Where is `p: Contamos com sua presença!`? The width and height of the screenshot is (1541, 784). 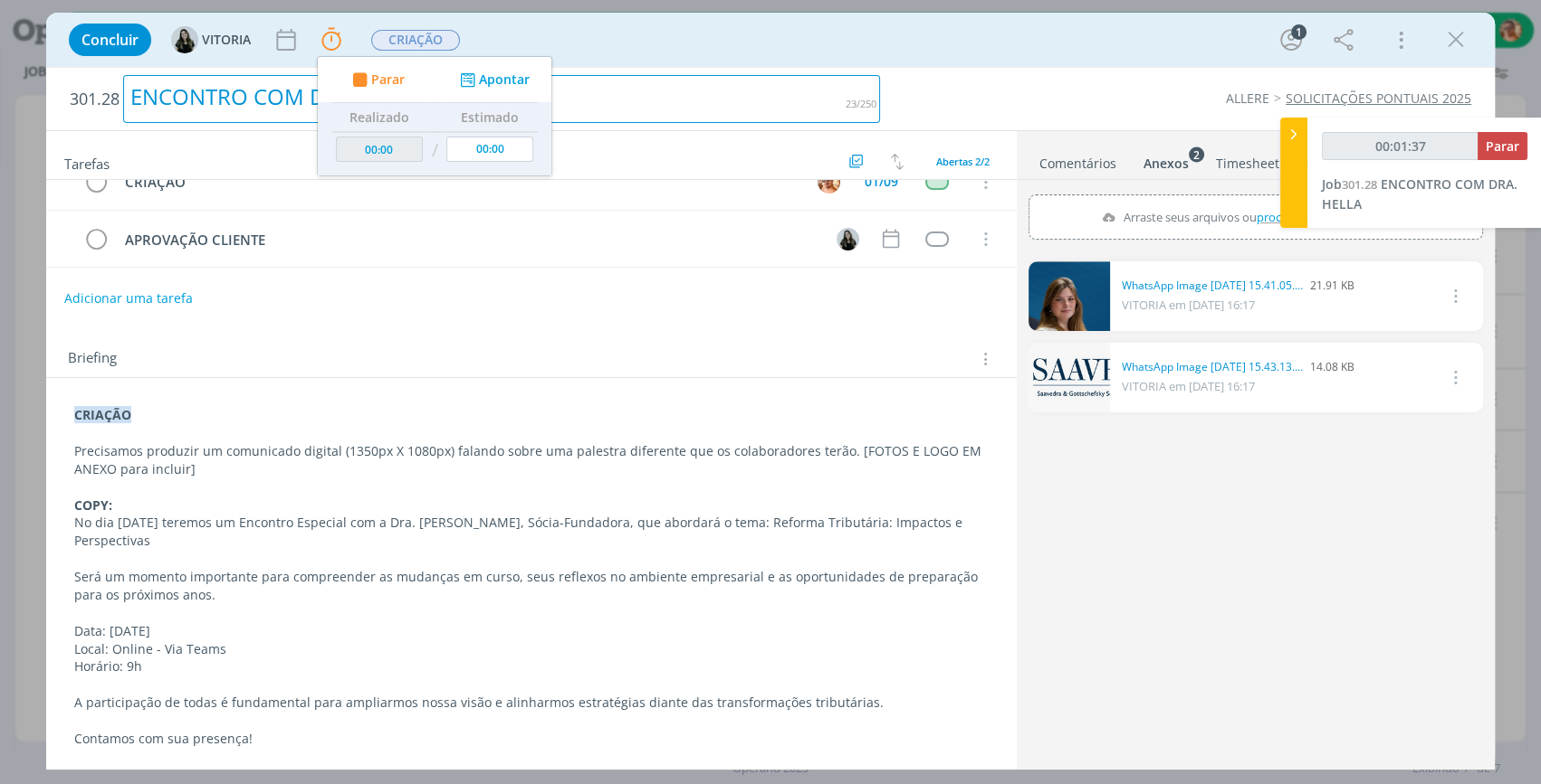 p: Contamos com sua presença! is located at coordinates (532, 740).